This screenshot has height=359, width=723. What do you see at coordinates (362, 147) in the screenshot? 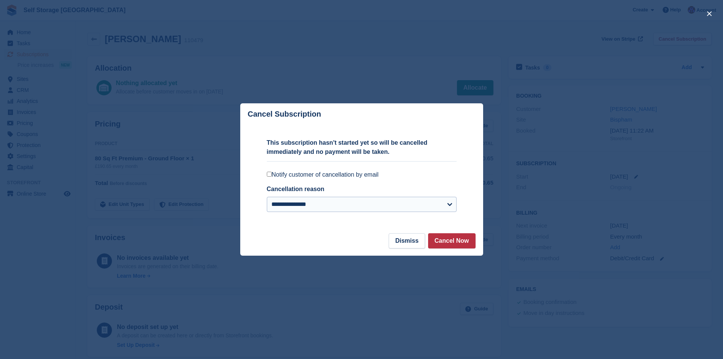
I see `p: This subscription hasn't started yet so will be cancelled immediately and no payment will be taken.` at bounding box center [362, 147].